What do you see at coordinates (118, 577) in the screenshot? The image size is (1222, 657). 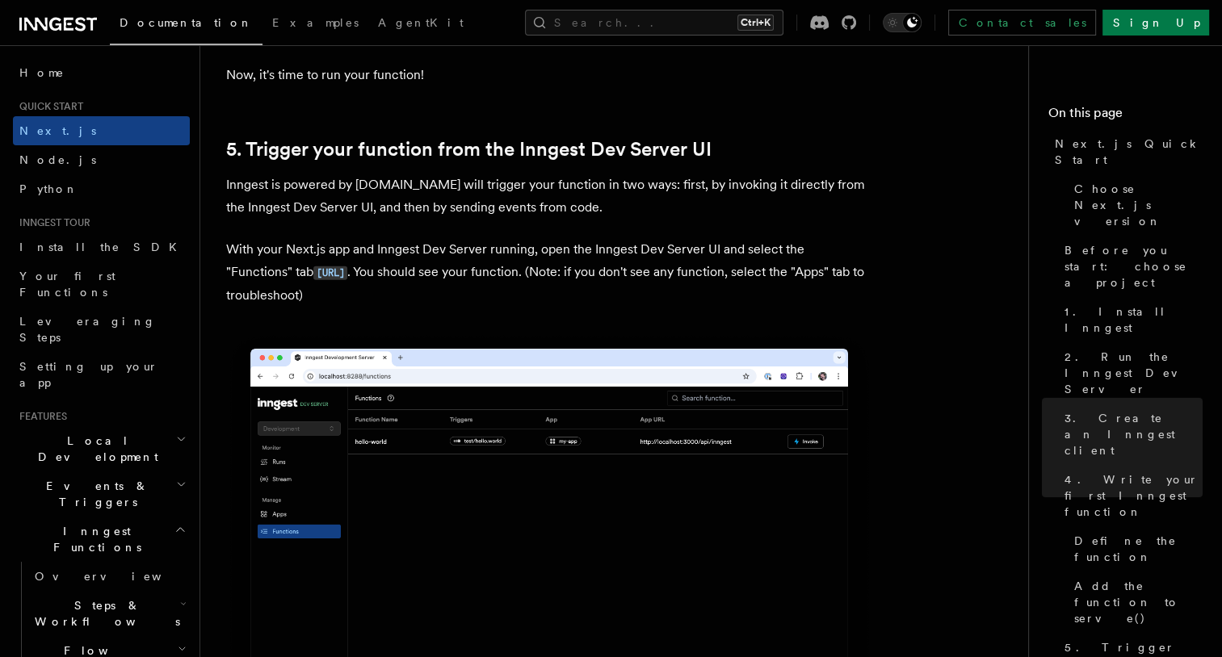 I see `span: Overview` at bounding box center [118, 577].